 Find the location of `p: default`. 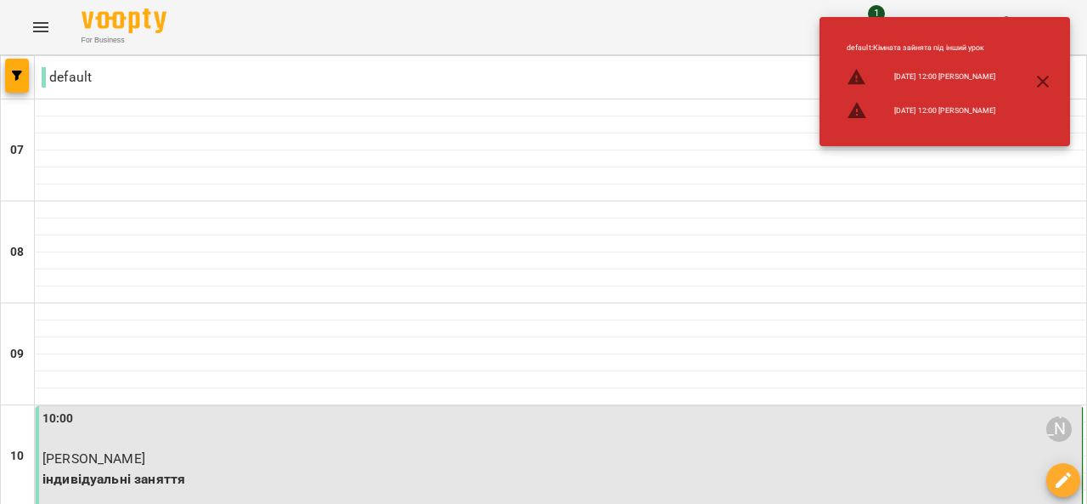

p: default is located at coordinates (66, 77).